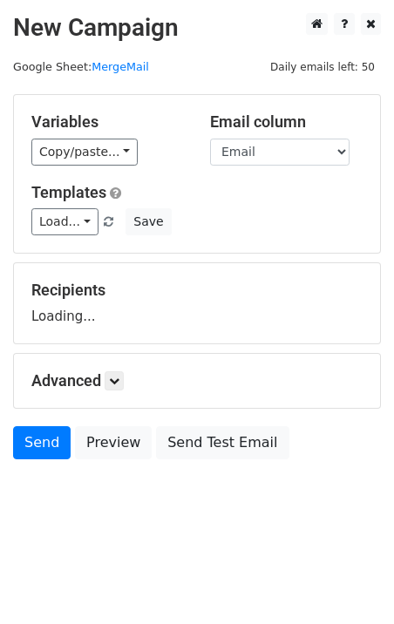  I want to click on h5: Advanced, so click(197, 381).